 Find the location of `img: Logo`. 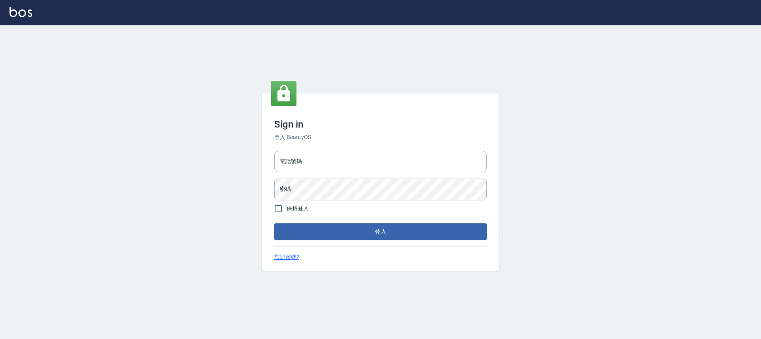

img: Logo is located at coordinates (21, 12).